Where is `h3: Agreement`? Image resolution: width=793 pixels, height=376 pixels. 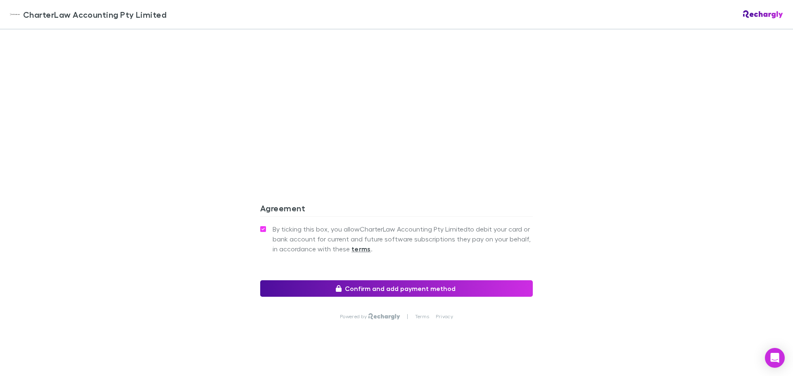 h3: Agreement is located at coordinates (396, 210).